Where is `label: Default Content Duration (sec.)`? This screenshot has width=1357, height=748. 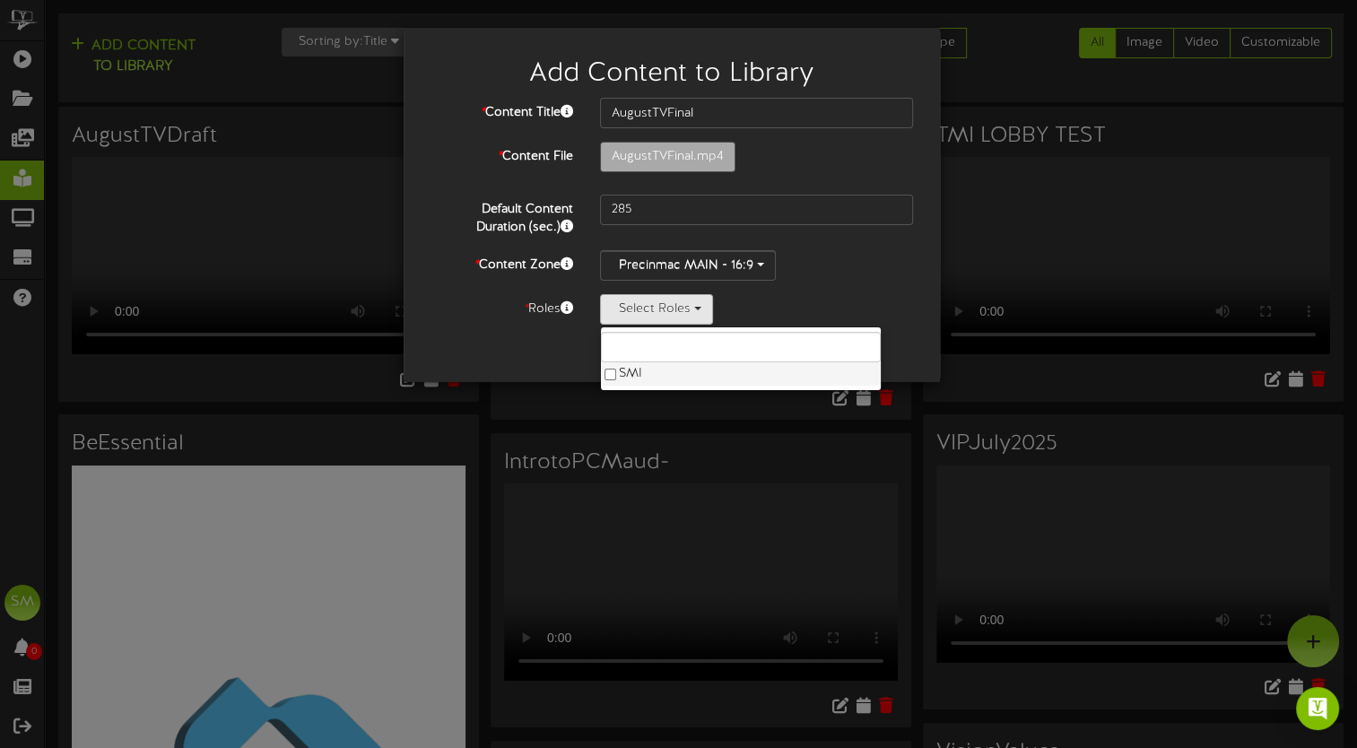
label: Default Content Duration (sec.) is located at coordinates (501, 215).